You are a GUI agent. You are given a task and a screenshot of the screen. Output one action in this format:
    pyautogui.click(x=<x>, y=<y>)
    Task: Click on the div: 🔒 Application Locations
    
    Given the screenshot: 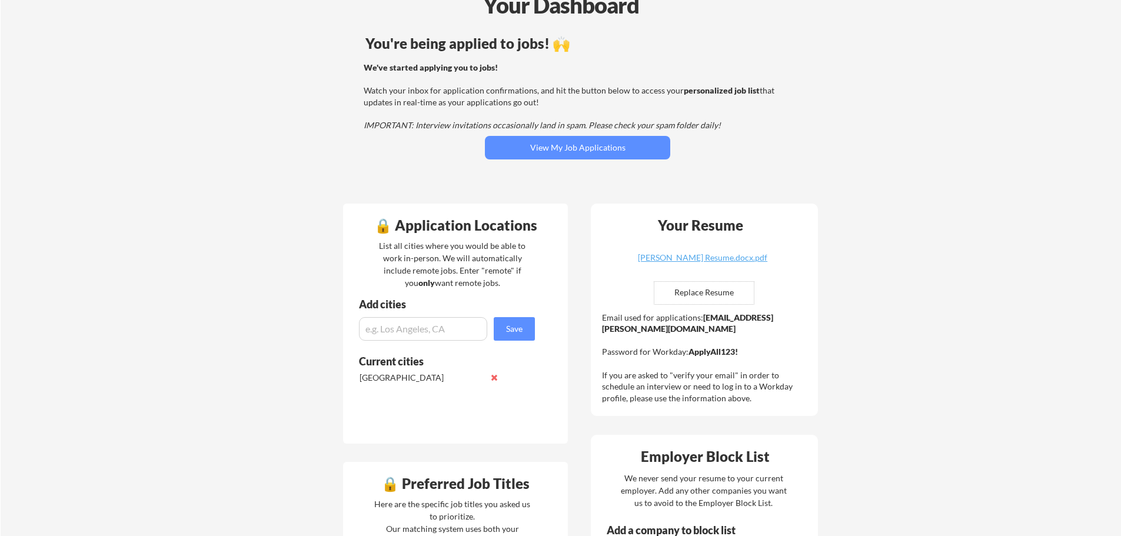 What is the action you would take?
    pyautogui.click(x=455, y=225)
    